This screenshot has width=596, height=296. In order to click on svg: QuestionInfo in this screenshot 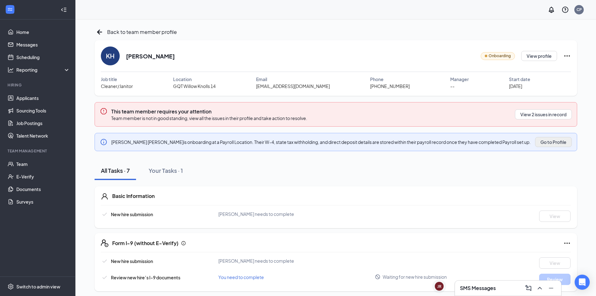, I will do `click(566, 10)`.